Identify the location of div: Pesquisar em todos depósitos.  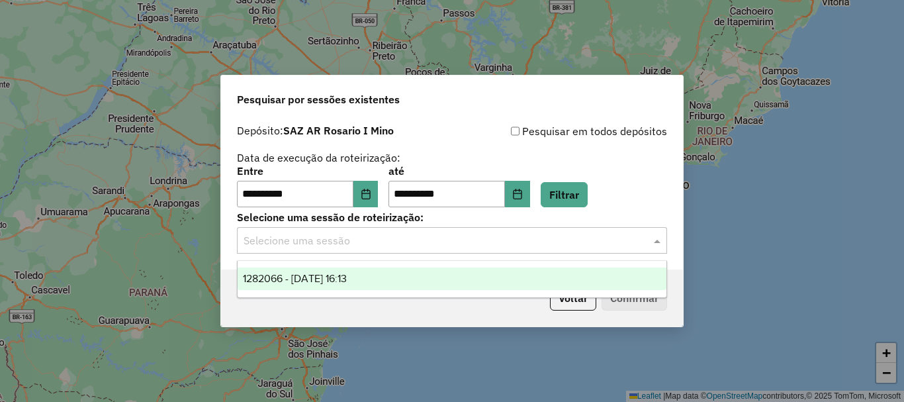
(559, 131).